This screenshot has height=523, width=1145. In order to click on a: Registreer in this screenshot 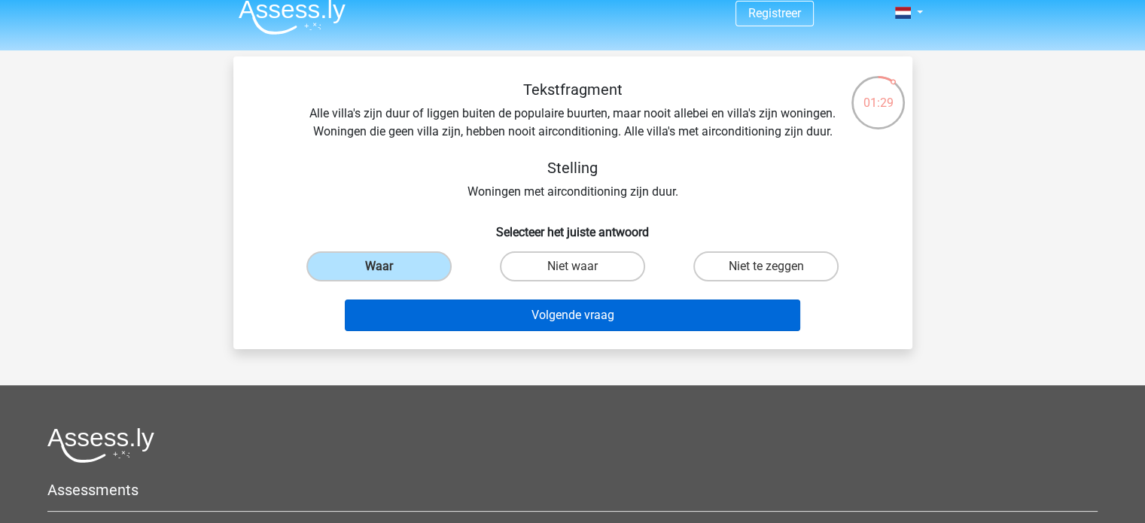, I will do `click(775, 13)`.